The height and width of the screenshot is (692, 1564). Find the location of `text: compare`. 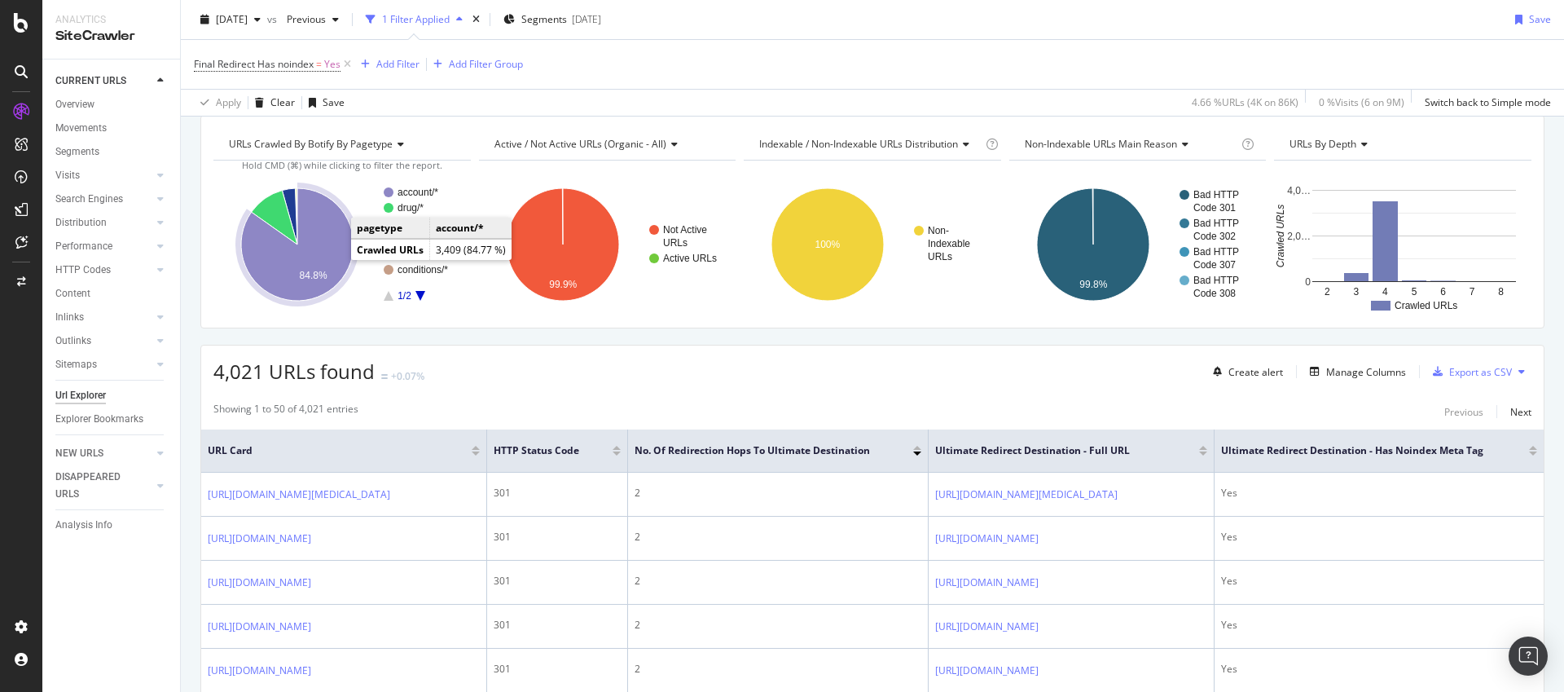

text: compare is located at coordinates (416, 254).